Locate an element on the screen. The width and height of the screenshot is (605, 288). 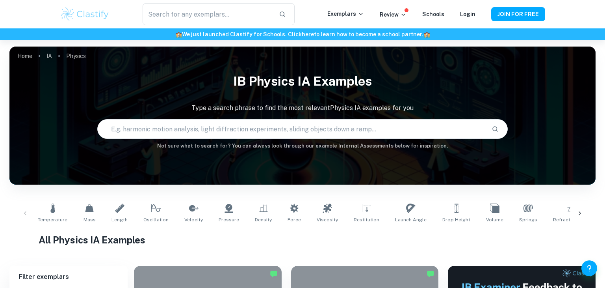
span: Pressure is located at coordinates (229, 220).